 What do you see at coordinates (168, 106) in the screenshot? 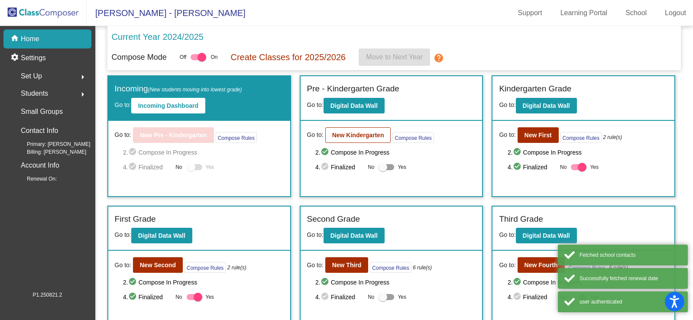
I see `button: Incoming Dashboard` at bounding box center [168, 106].